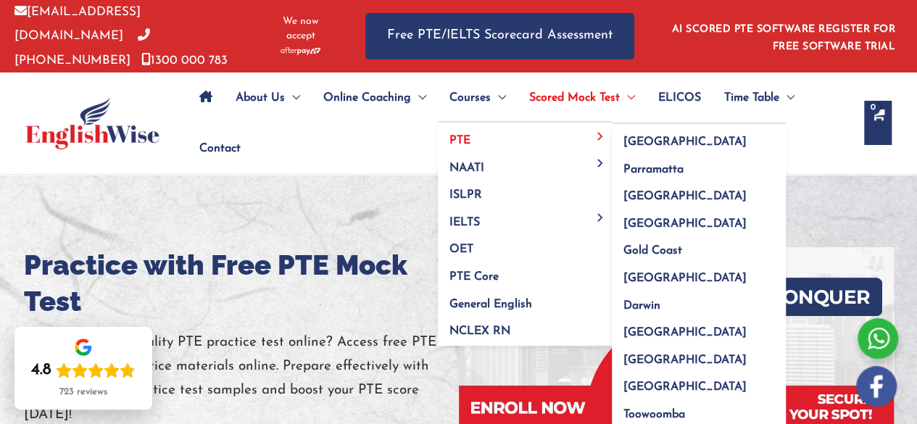  I want to click on a: Parramatta, so click(699, 165).